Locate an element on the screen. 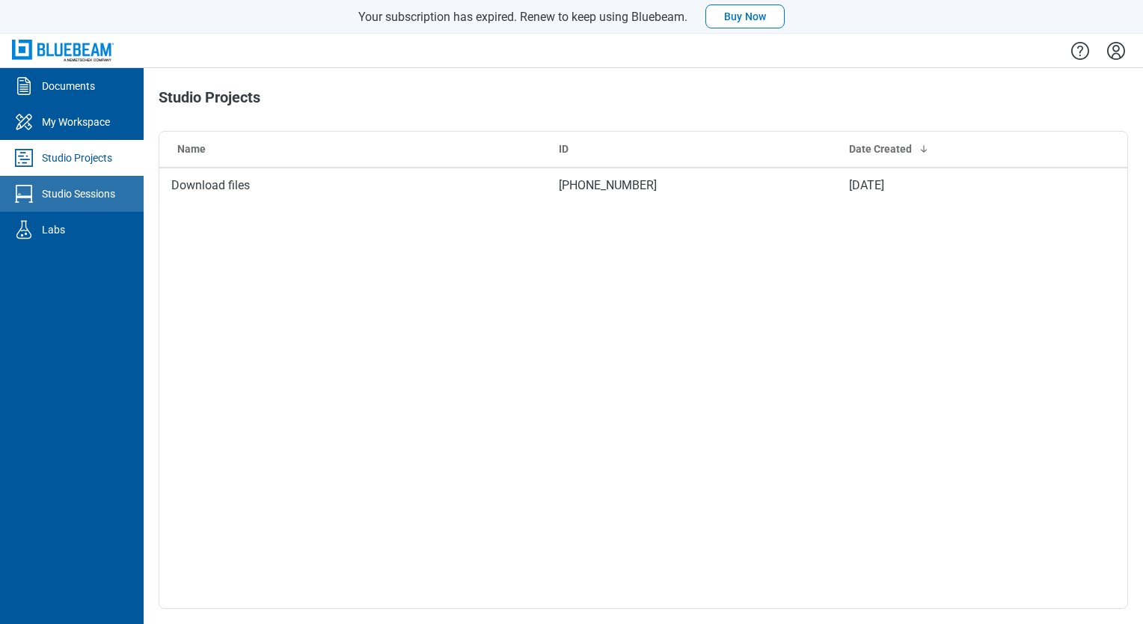 The width and height of the screenshot is (1143, 624). img: Bluebeam, Inc. is located at coordinates (63, 50).